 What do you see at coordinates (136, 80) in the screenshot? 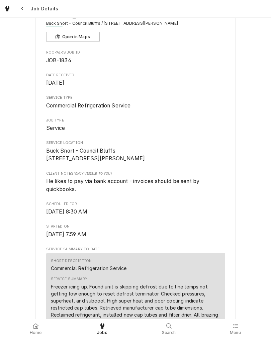
I see `div: Date Received` at bounding box center [136, 80].